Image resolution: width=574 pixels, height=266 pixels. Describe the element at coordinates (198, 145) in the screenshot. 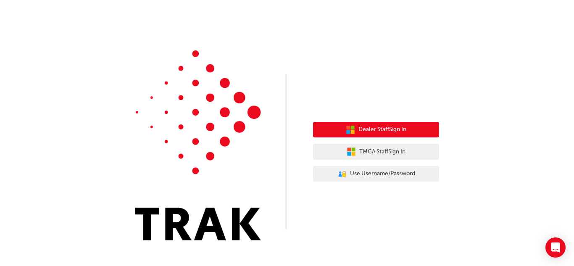

I see `img: Trak` at that location.